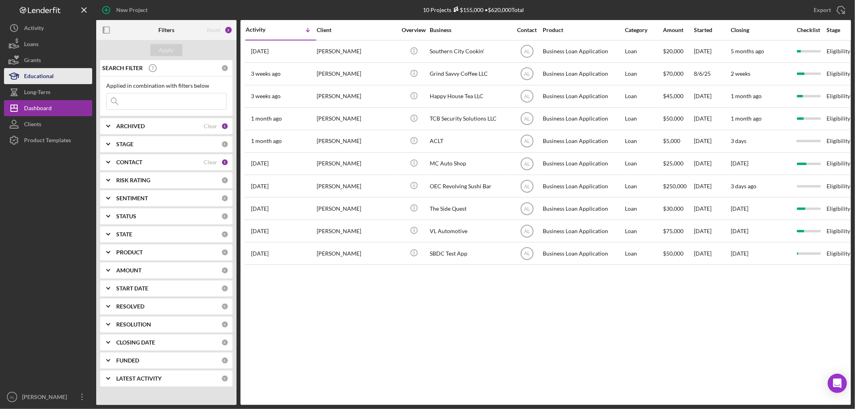 The width and height of the screenshot is (855, 409). Describe the element at coordinates (746, 118) in the screenshot. I see `time: 1 month ago` at that location.